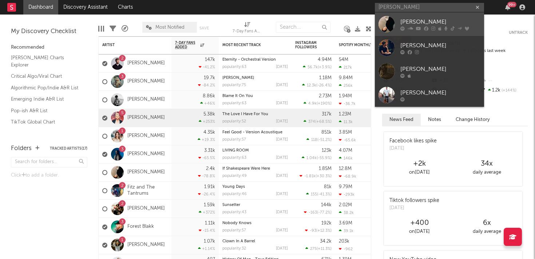 This screenshot has height=259, width=535. What do you see at coordinates (255, 187) in the screenshot?
I see `div: Young Days` at bounding box center [255, 187].